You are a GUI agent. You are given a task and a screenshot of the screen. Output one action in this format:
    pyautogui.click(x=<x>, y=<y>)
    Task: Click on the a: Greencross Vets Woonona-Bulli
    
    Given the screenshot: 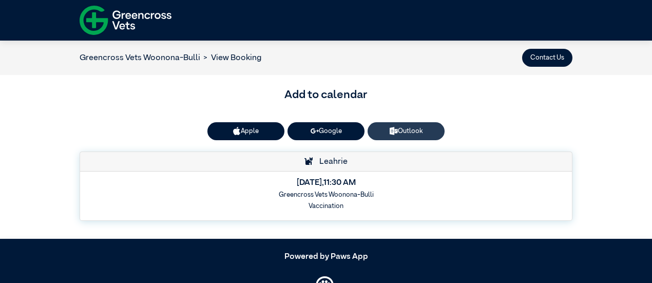 What is the action you would take?
    pyautogui.click(x=140, y=58)
    